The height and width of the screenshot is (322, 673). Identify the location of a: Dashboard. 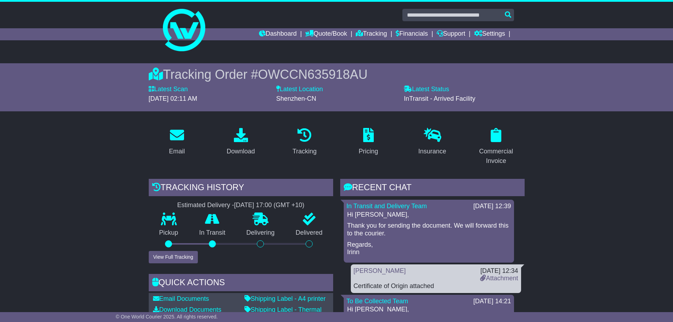
(278, 34).